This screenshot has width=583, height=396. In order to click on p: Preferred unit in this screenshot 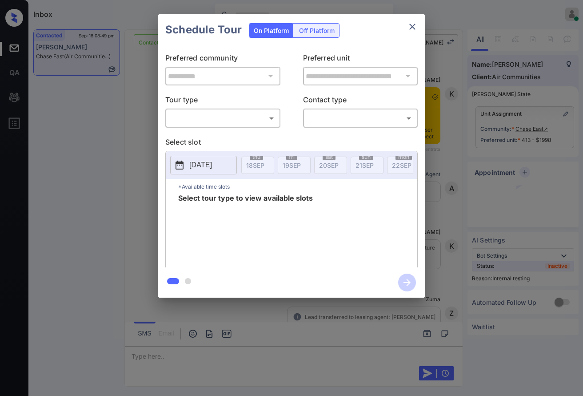, I will do `click(361, 60)`.